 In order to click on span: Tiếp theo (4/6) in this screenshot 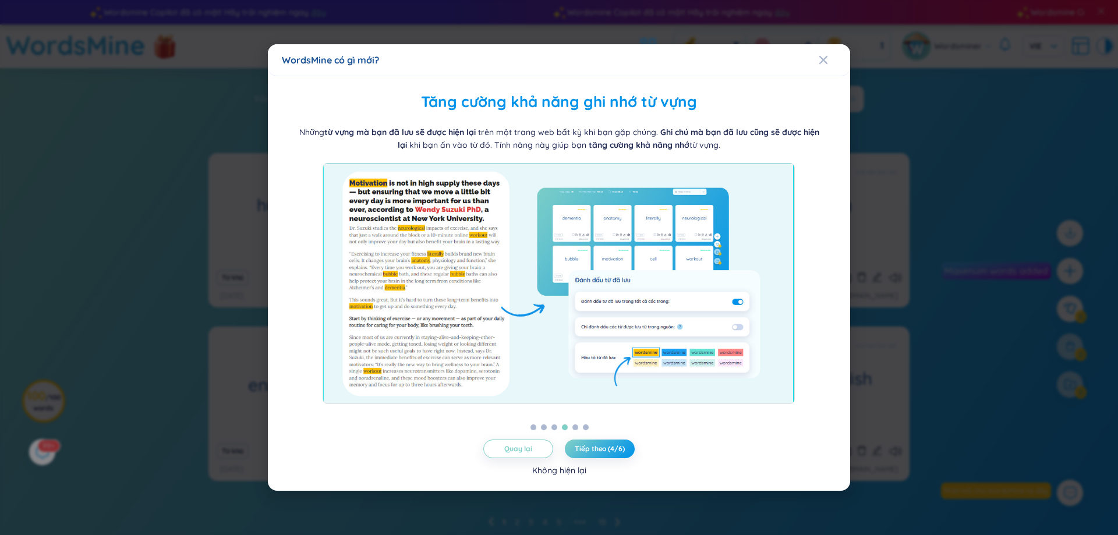, I will do `click(599, 449)`.